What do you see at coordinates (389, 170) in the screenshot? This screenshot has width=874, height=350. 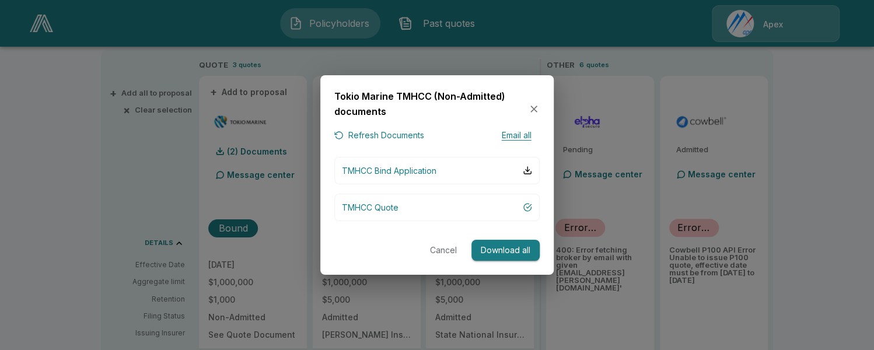 I see `p: TMHCC Bind Application` at bounding box center [389, 170].